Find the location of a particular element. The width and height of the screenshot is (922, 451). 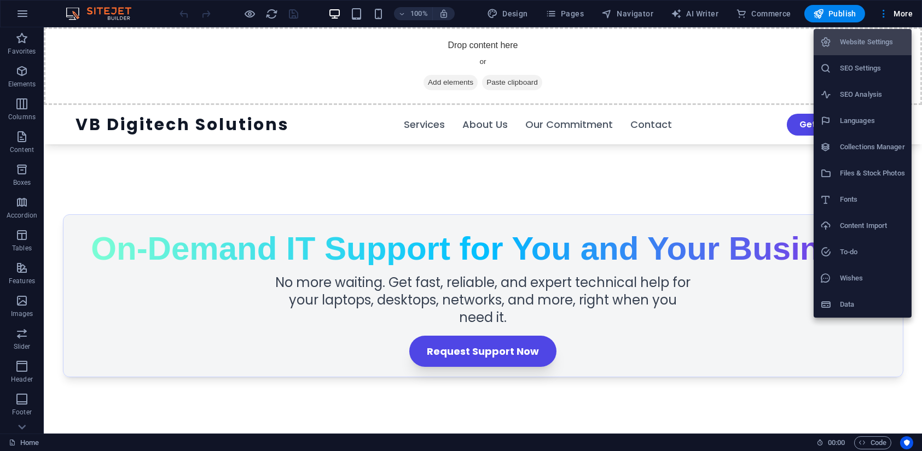

span: VB Digitech Solutions is located at coordinates (139, 97).